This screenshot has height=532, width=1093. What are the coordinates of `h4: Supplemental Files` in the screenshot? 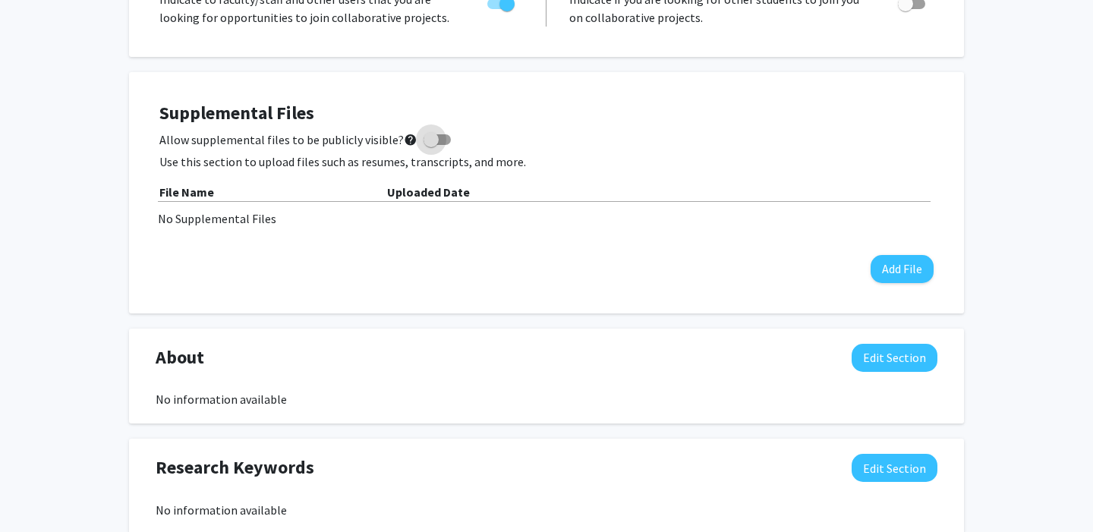 It's located at (546, 113).